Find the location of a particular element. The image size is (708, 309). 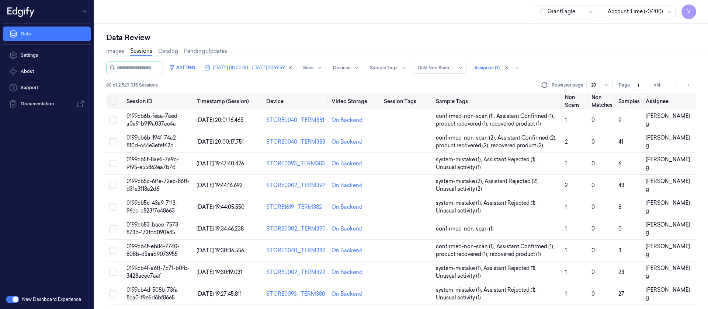

th: Assignee is located at coordinates (669, 101).